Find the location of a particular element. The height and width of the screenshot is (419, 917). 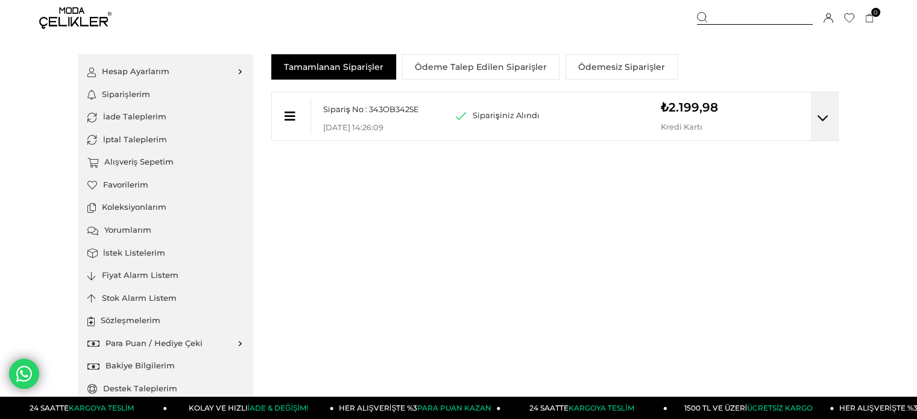

p: ₺2.199,98 is located at coordinates (712, 107).